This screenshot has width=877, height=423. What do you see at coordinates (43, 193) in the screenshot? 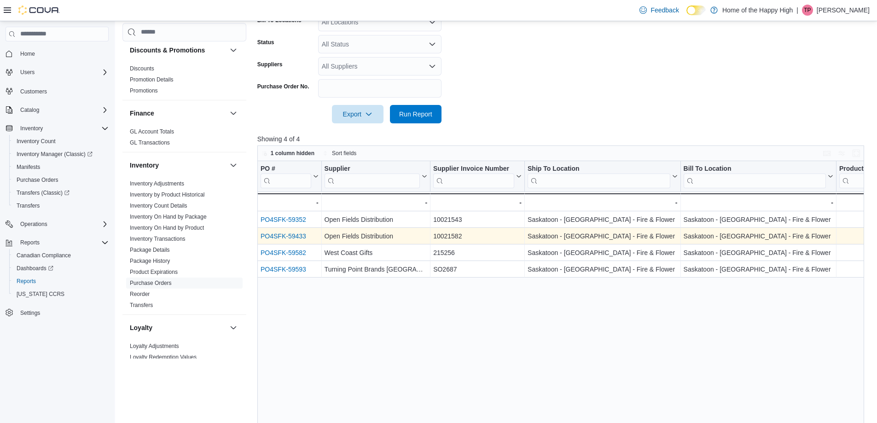
I see `span: Transfers (Classic)` at bounding box center [43, 193].